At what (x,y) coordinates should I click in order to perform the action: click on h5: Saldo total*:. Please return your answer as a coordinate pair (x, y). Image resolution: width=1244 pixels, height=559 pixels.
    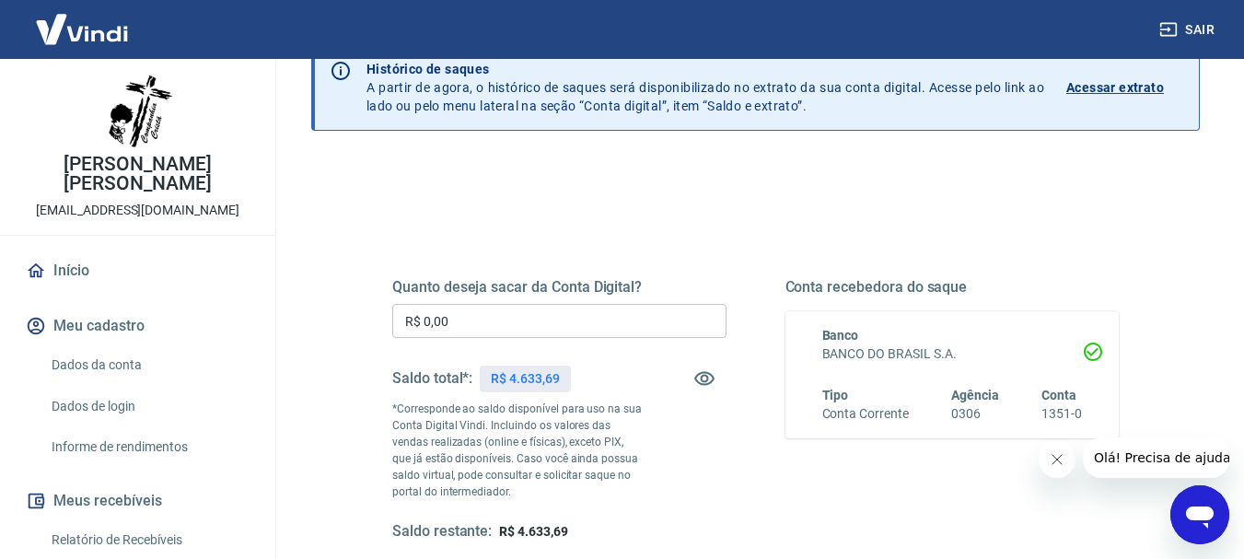
    Looking at the image, I should click on (432, 378).